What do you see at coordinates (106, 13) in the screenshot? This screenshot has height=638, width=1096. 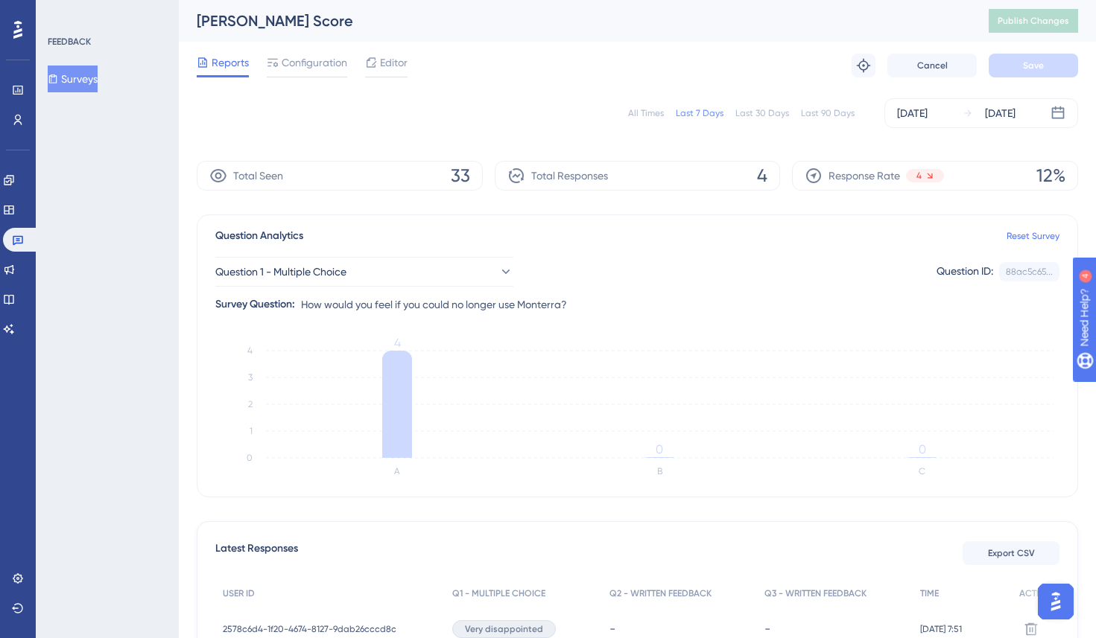 I see `div: 4` at bounding box center [106, 13].